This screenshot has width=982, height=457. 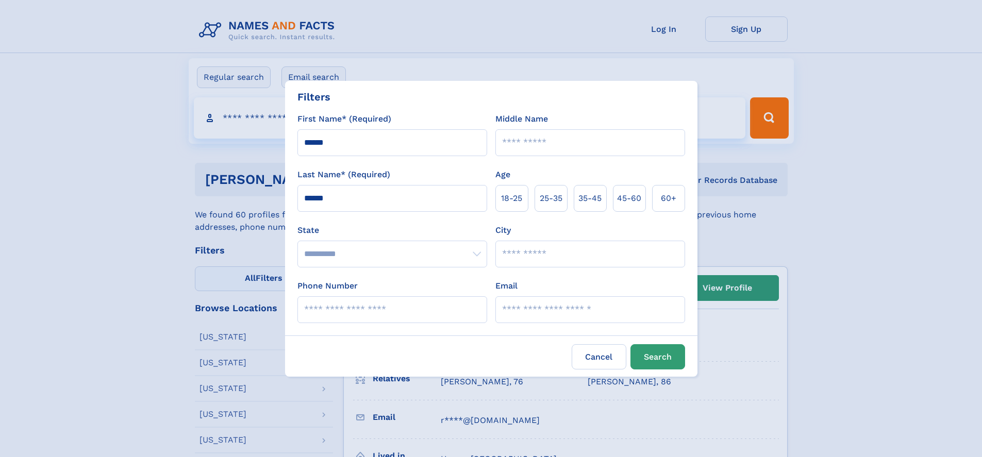 What do you see at coordinates (599, 357) in the screenshot?
I see `label: Cancel` at bounding box center [599, 357].